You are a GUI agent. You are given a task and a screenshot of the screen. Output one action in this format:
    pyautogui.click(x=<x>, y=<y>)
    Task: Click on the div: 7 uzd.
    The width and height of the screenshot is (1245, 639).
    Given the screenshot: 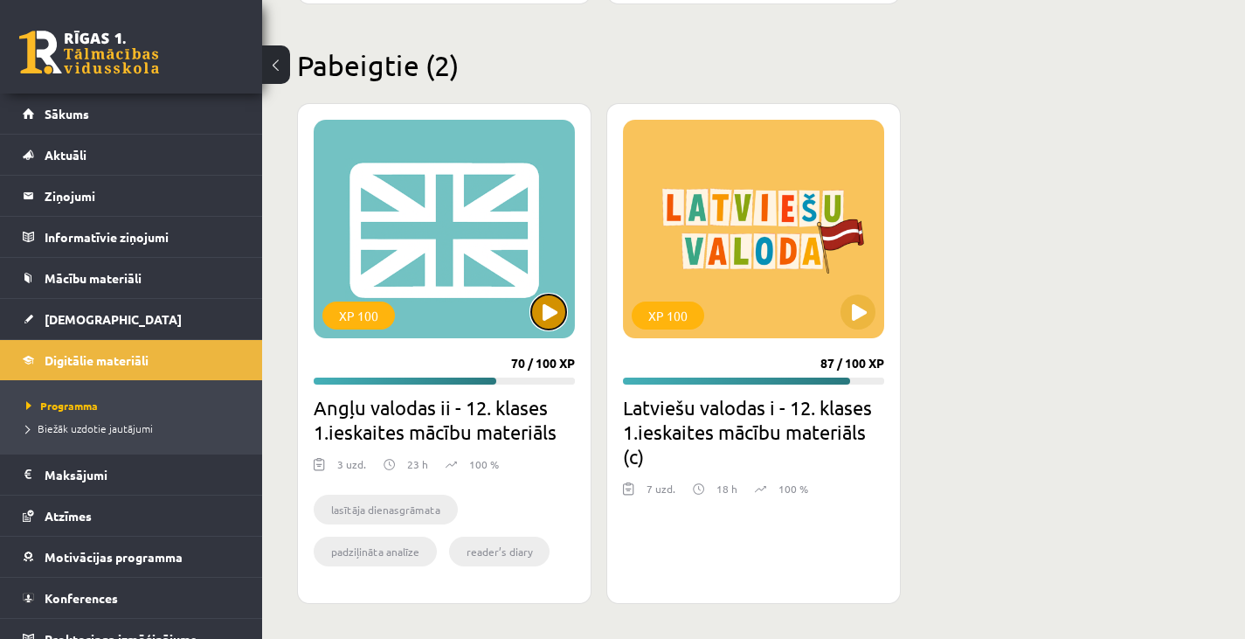 What is the action you would take?
    pyautogui.click(x=661, y=494)
    